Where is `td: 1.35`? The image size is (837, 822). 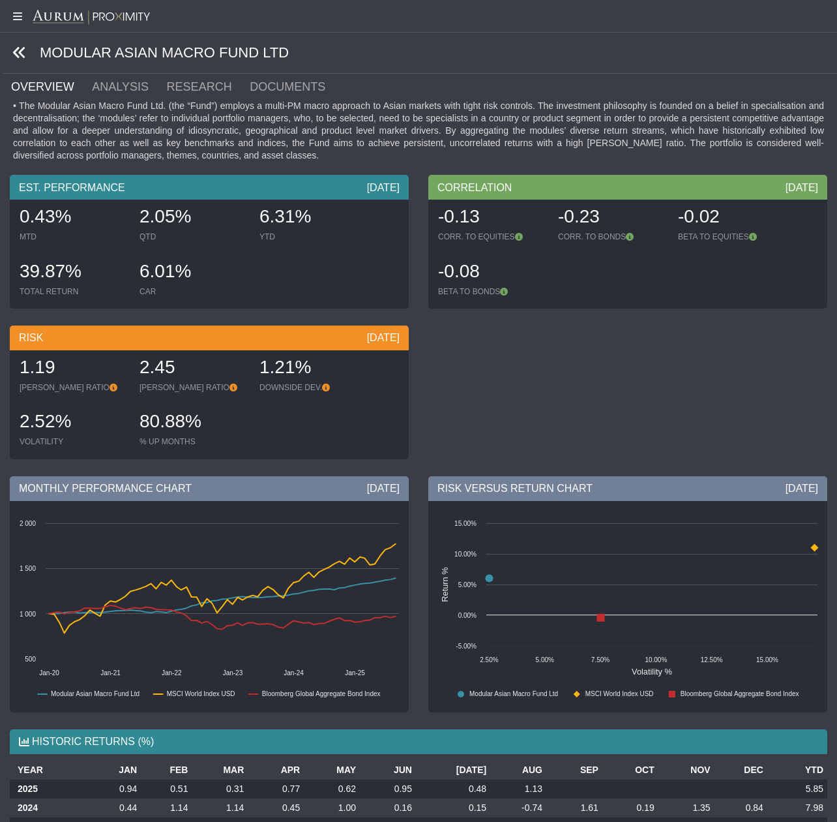 td: 1.35 is located at coordinates (687, 807).